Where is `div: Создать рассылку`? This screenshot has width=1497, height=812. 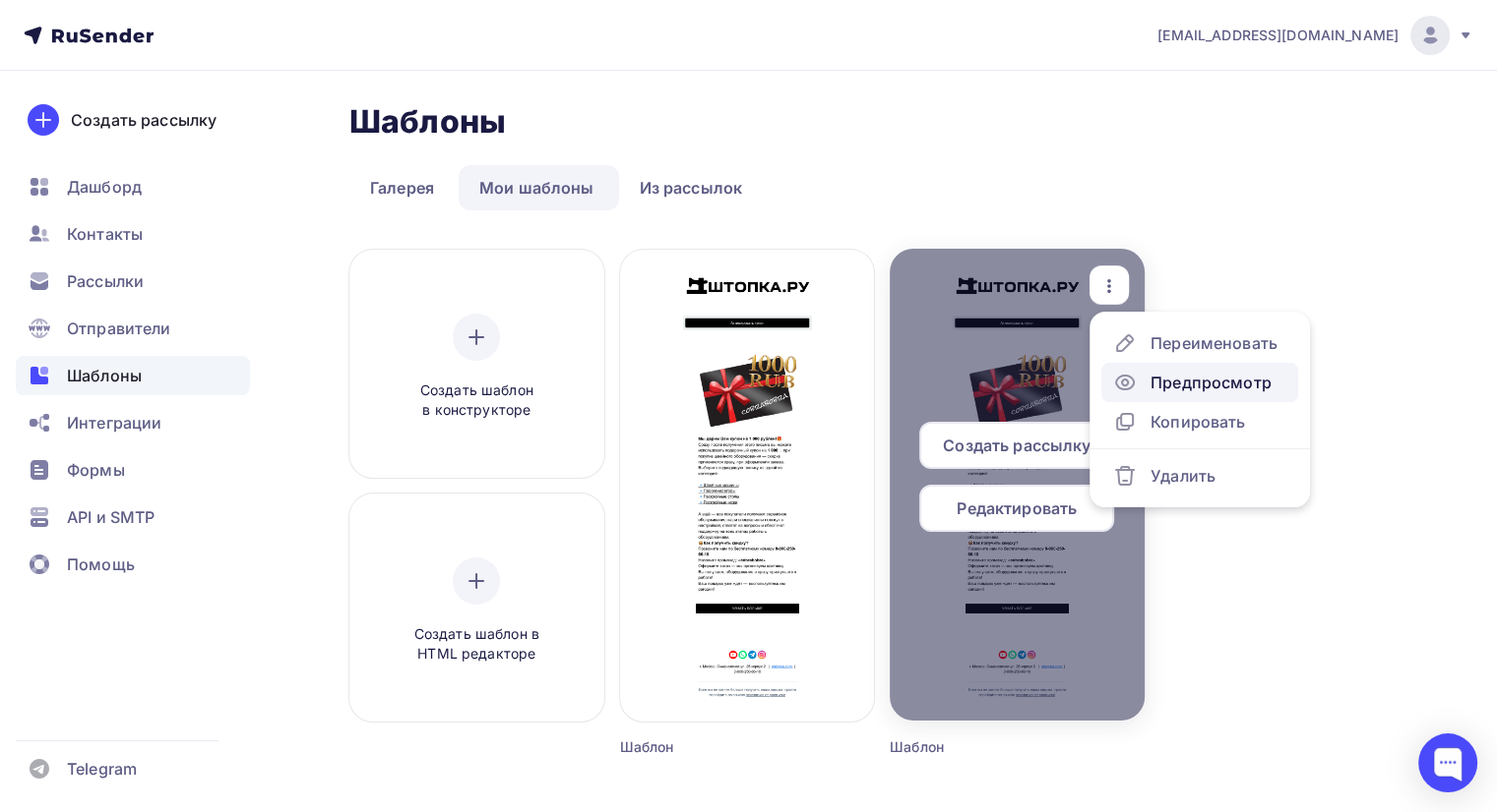 div: Создать рассылку is located at coordinates (144, 120).